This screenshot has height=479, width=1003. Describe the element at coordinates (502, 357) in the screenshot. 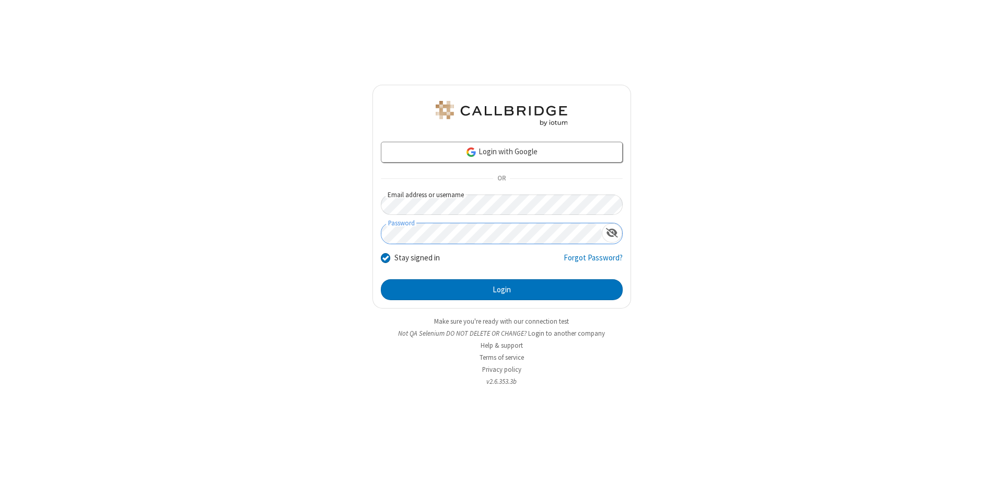

I see `a: Terms of service` at that location.